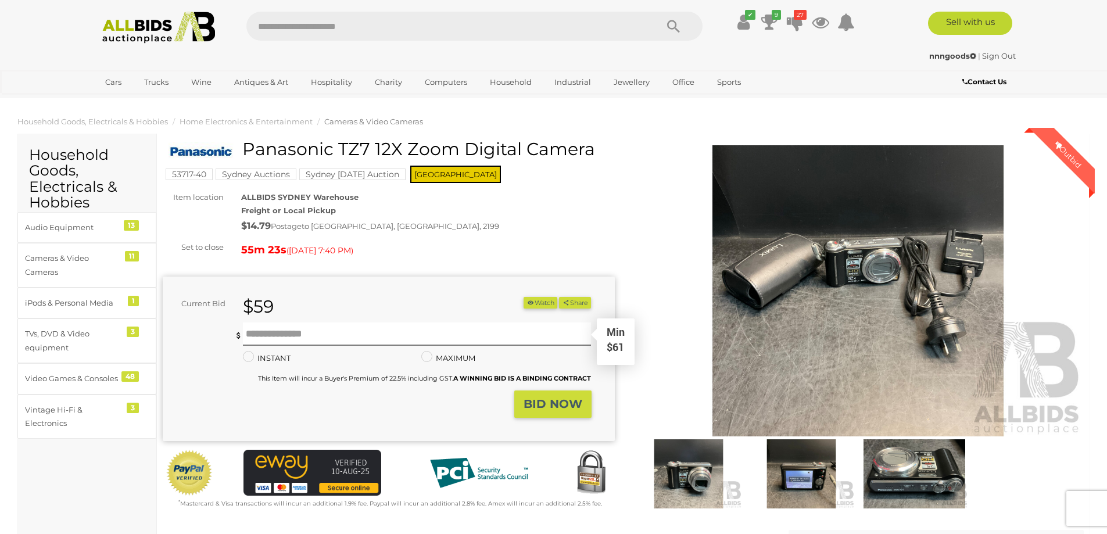 The width and height of the screenshot is (1107, 534). I want to click on div: Postage, so click(428, 226).